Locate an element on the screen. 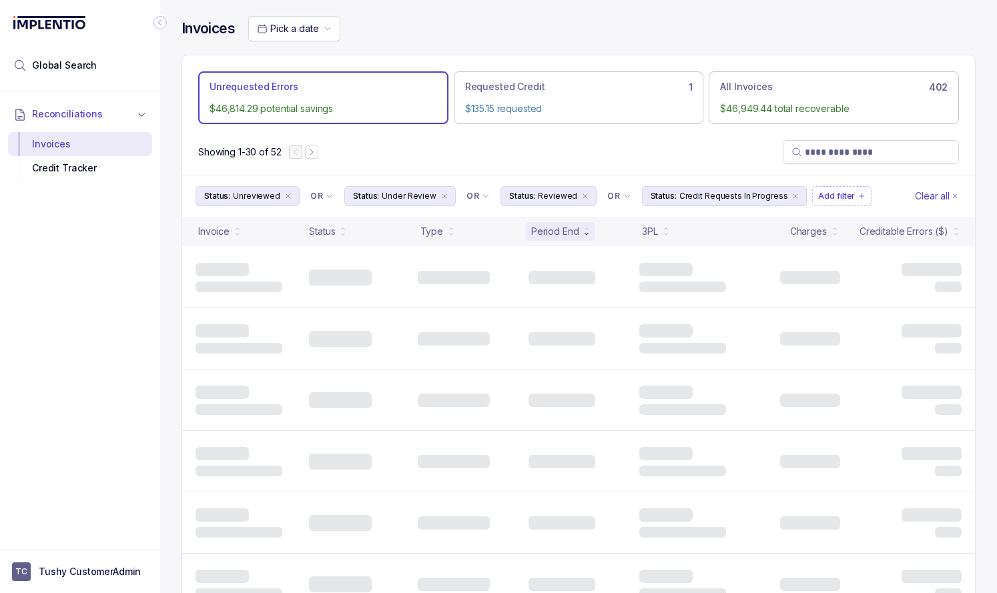  li: Filter Chip Unreviewed is located at coordinates (248, 196).